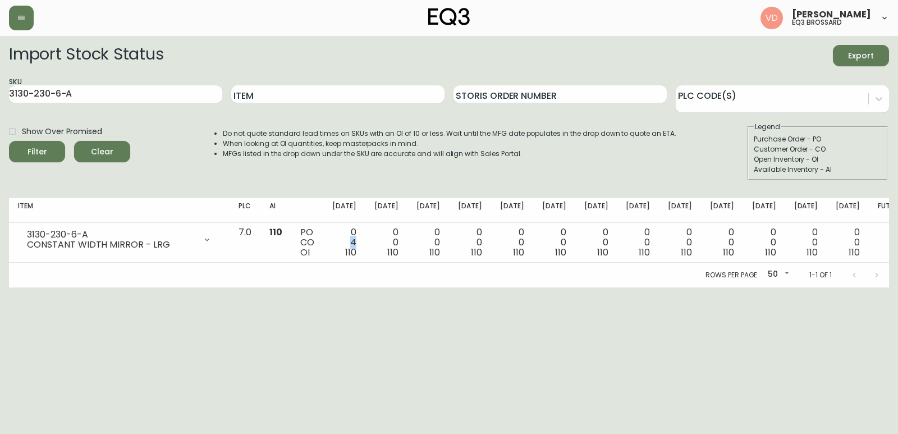 The width and height of the screenshot is (898, 434). I want to click on span: OI, so click(305, 252).